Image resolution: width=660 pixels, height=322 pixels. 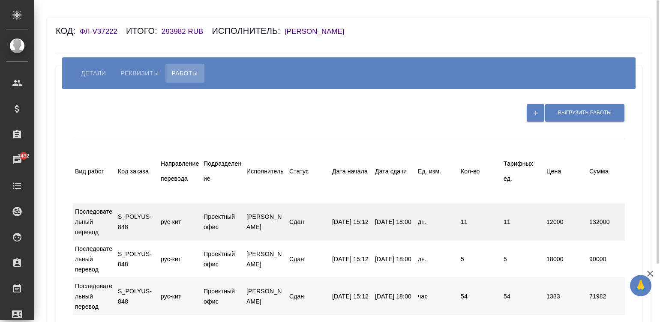 What do you see at coordinates (23, 156) in the screenshot?
I see `span: 3492` at bounding box center [23, 156].